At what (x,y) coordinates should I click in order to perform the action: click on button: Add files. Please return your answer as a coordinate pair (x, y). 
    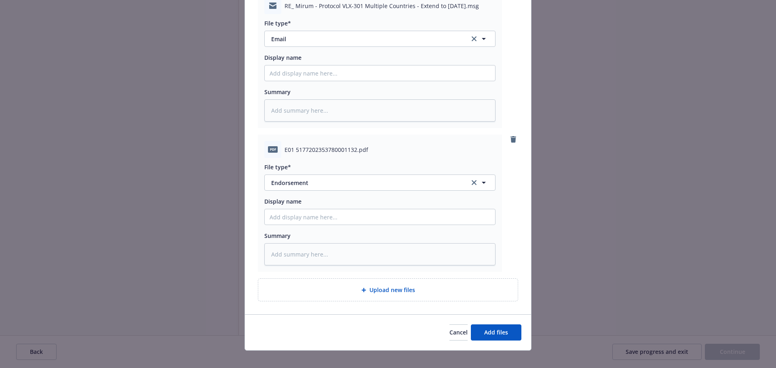
    Looking at the image, I should click on (496, 333).